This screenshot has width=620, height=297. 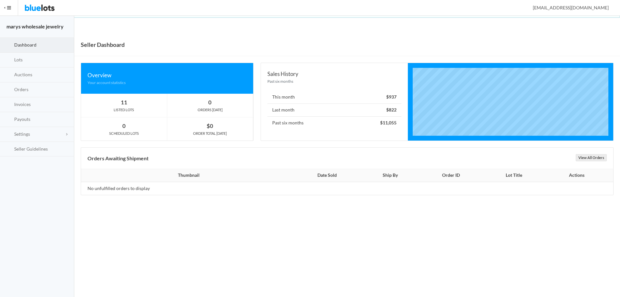 I want to click on div: SCHEDULED LOTS, so click(x=124, y=133).